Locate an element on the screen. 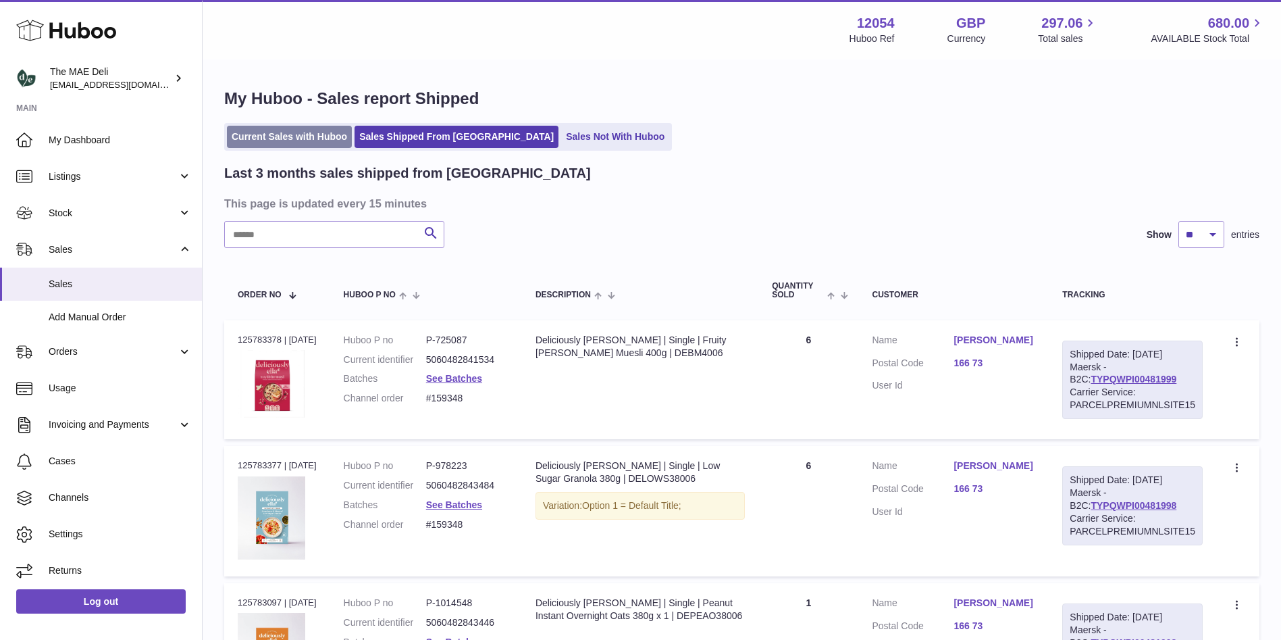  span: AVAILABLE Stock Total is located at coordinates (1208, 39).